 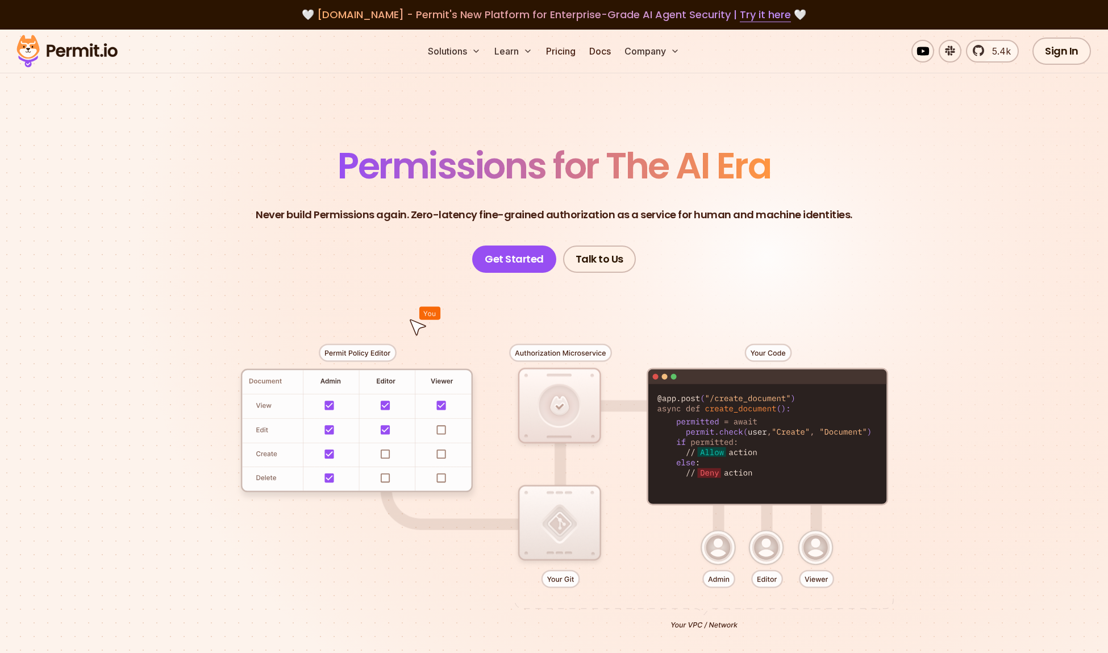 I want to click on p: Never build Permissions again. Zero-latency fine-grained authorization as a service for human and..., so click(x=554, y=215).